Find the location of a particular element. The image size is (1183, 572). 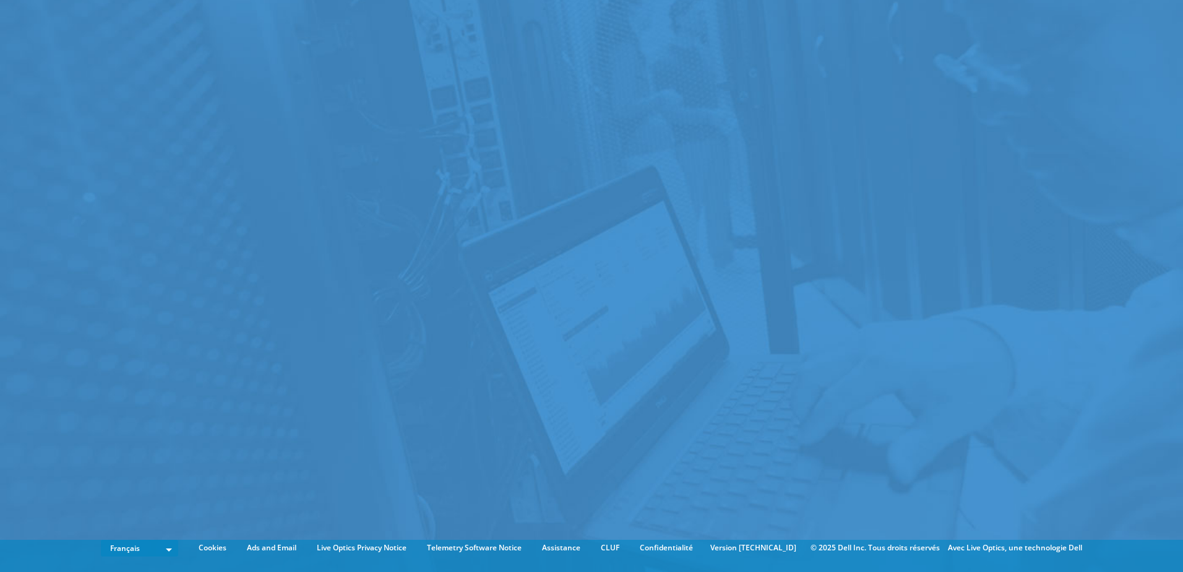

a: Cookies is located at coordinates (212, 547).